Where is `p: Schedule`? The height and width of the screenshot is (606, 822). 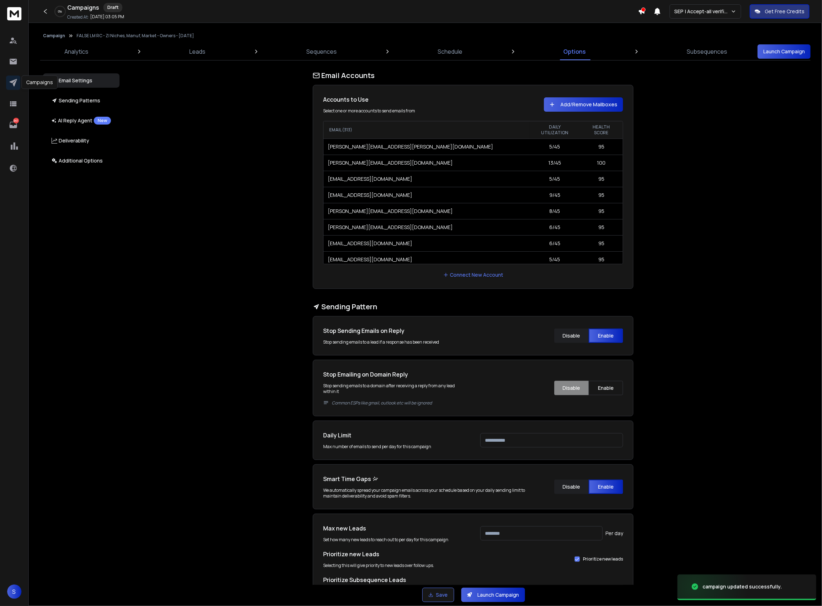 p: Schedule is located at coordinates (450, 52).